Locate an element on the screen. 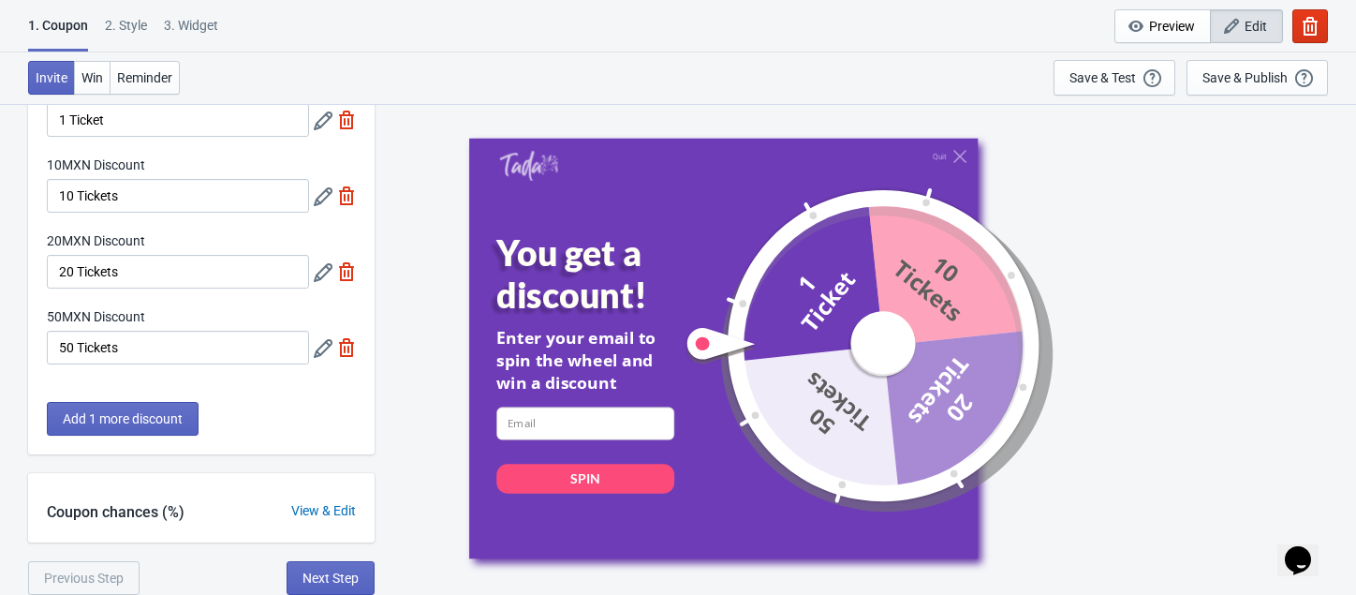 The width and height of the screenshot is (1356, 595). div: SPIN is located at coordinates (585, 478).